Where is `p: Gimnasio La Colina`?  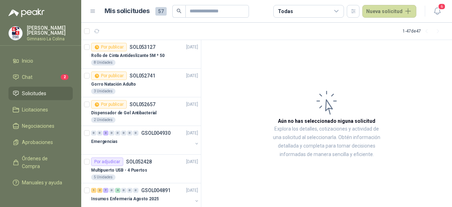
p: Gimnasio La Colina is located at coordinates (50, 39).